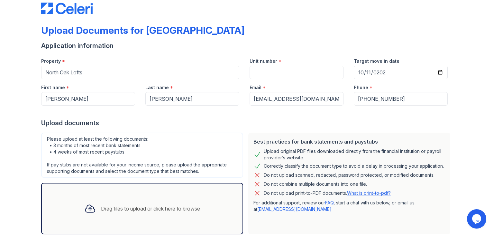  Describe the element at coordinates (151, 208) in the screenshot. I see `div: Drag files to upload or click here to browse` at that location.